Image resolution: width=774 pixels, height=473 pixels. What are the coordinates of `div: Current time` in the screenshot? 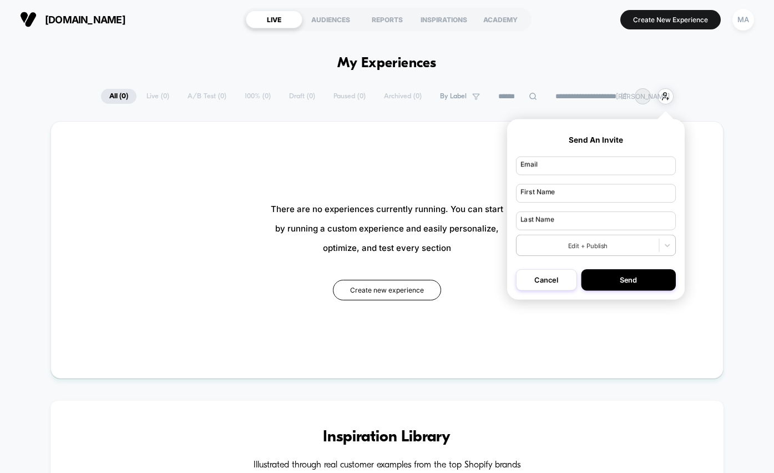 It's located at (280, 207).